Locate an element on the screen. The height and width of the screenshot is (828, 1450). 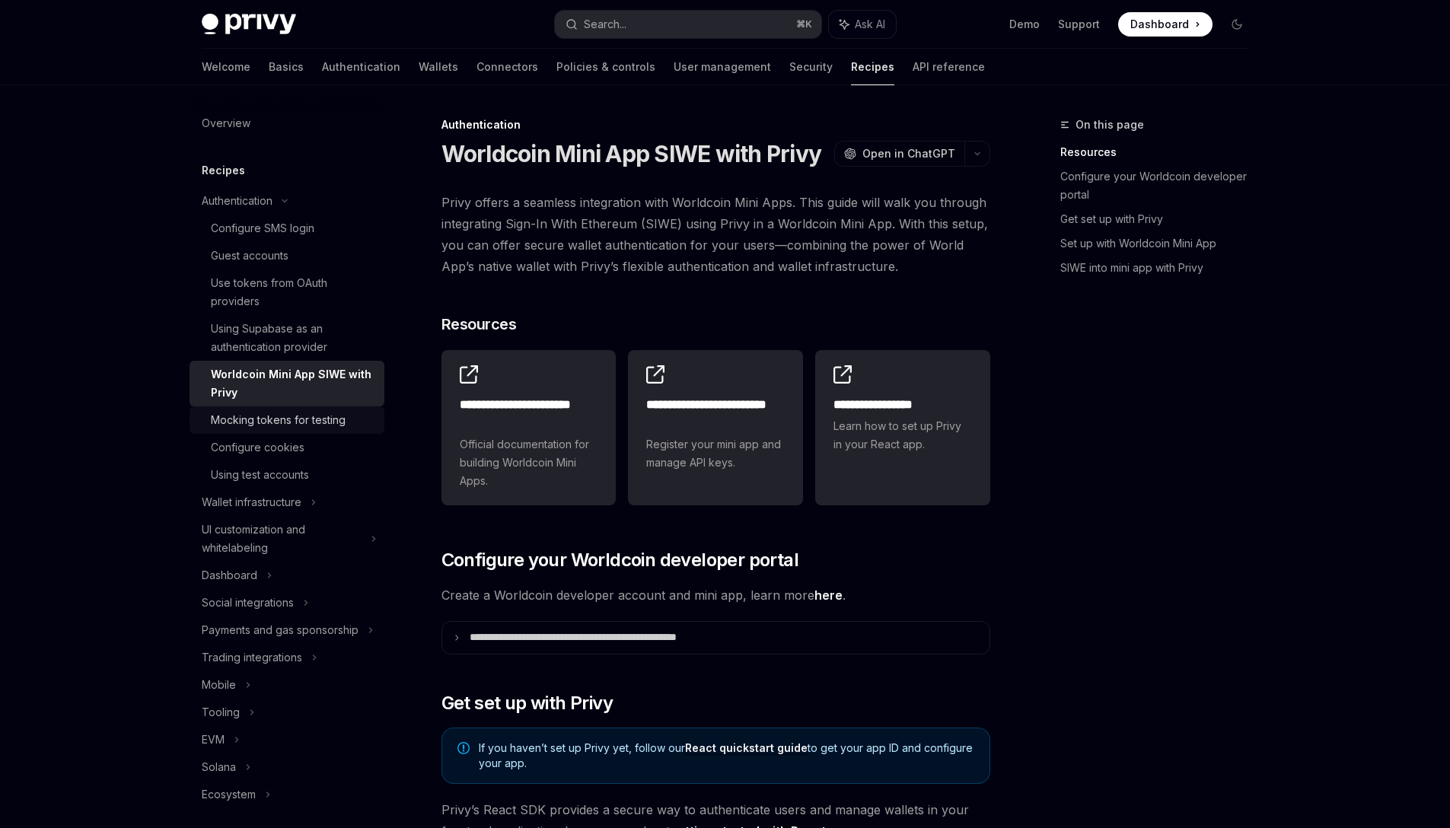
div: Overview is located at coordinates (226, 123).